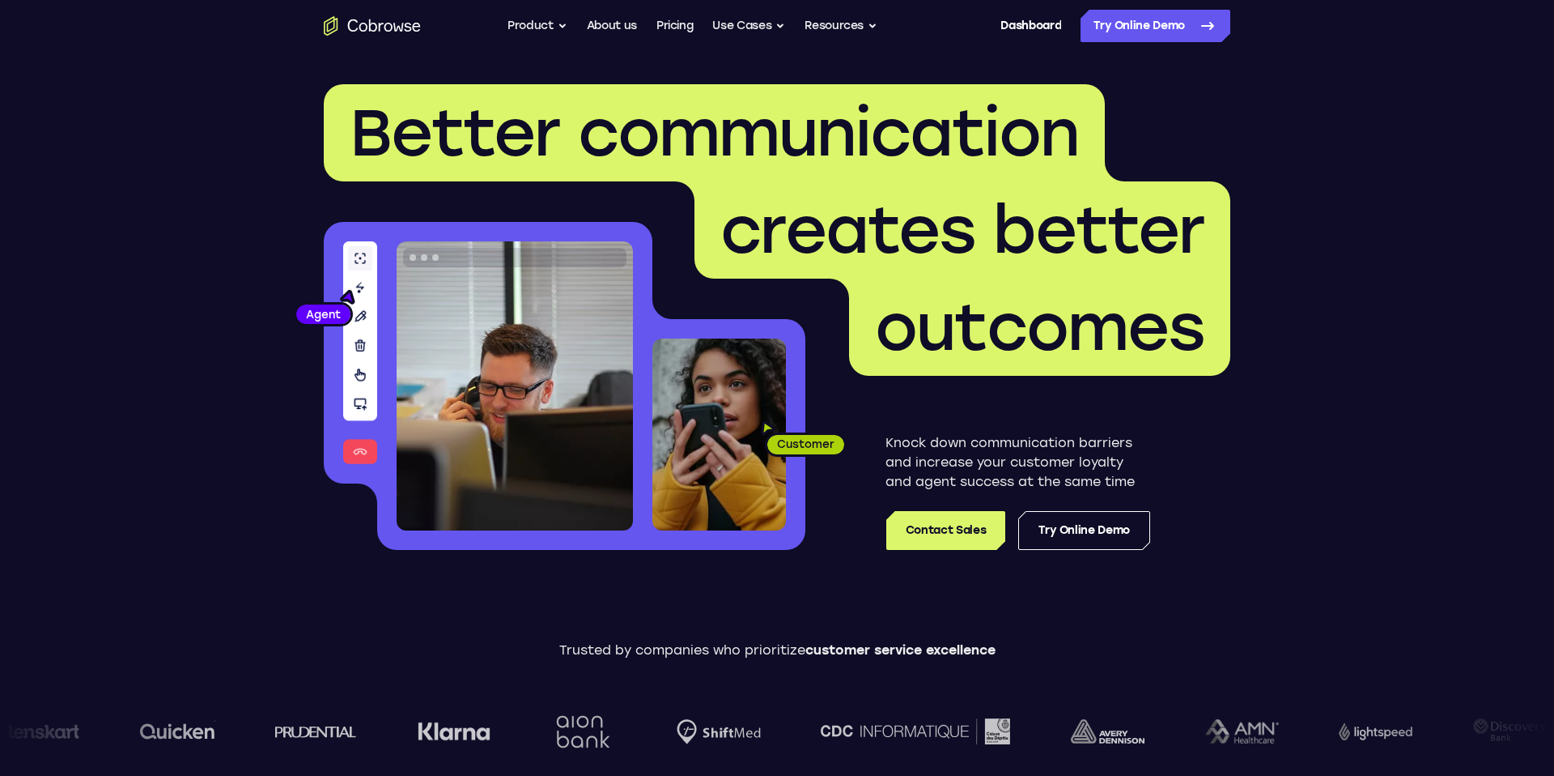 This screenshot has height=776, width=1554. Describe the element at coordinates (1040, 327) in the screenshot. I see `span: outcomes` at that location.